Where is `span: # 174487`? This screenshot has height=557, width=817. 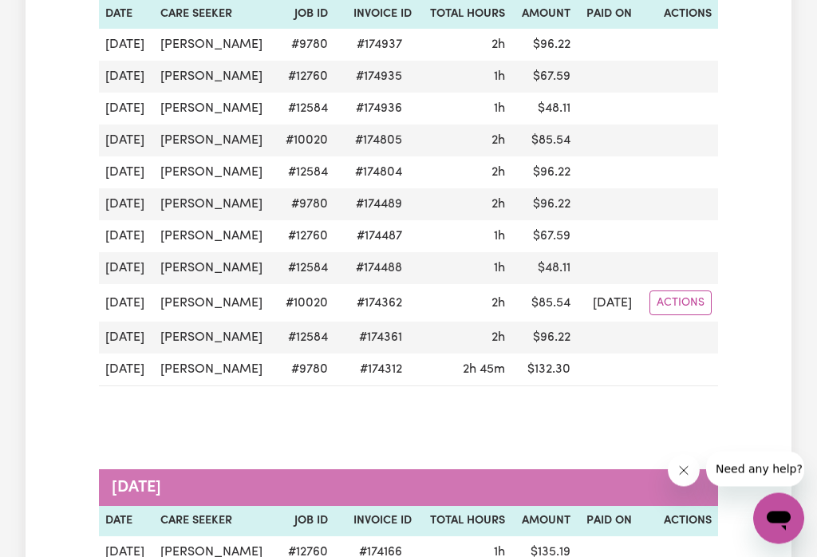 span: # 174487 is located at coordinates (379, 237).